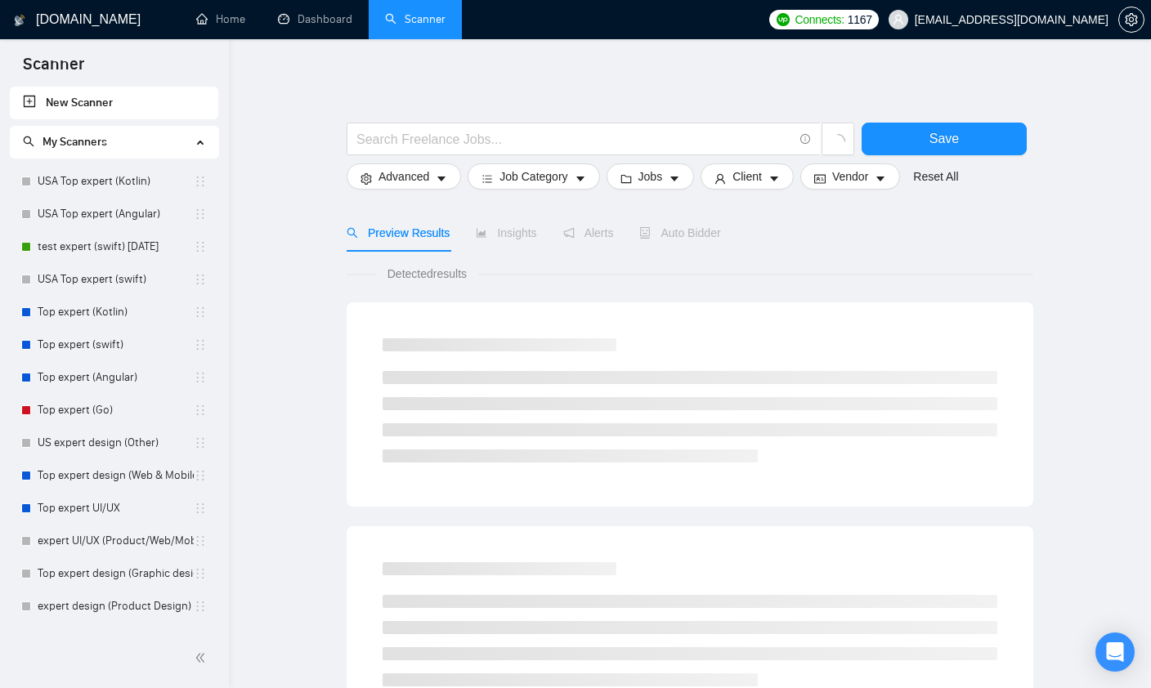 This screenshot has height=688, width=1151. What do you see at coordinates (783, 20) in the screenshot?
I see `img: upwork-logo.png` at bounding box center [783, 20].